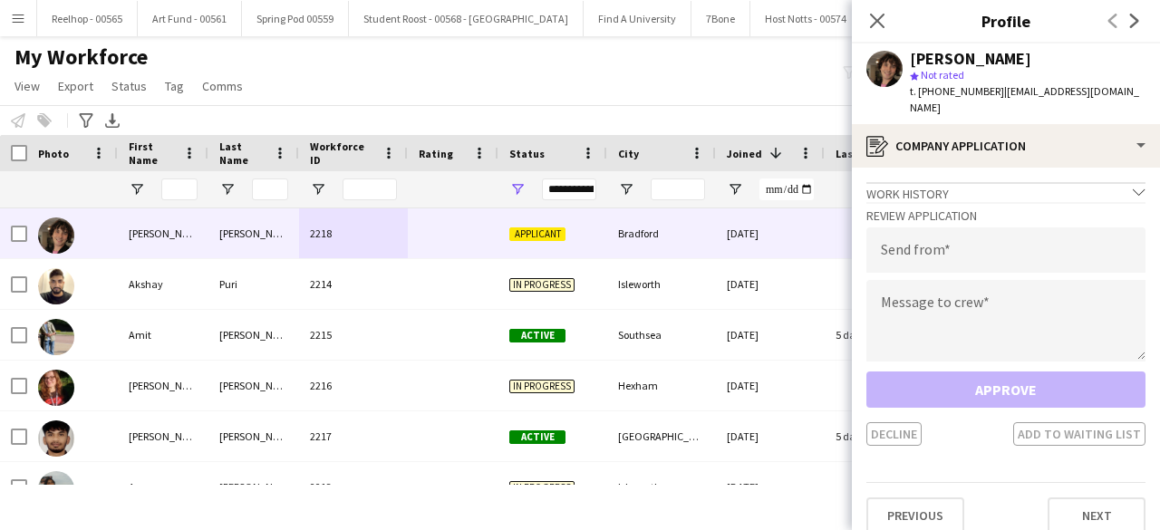 Image resolution: width=1160 pixels, height=530 pixels. I want to click on div: Puri, so click(254, 284).